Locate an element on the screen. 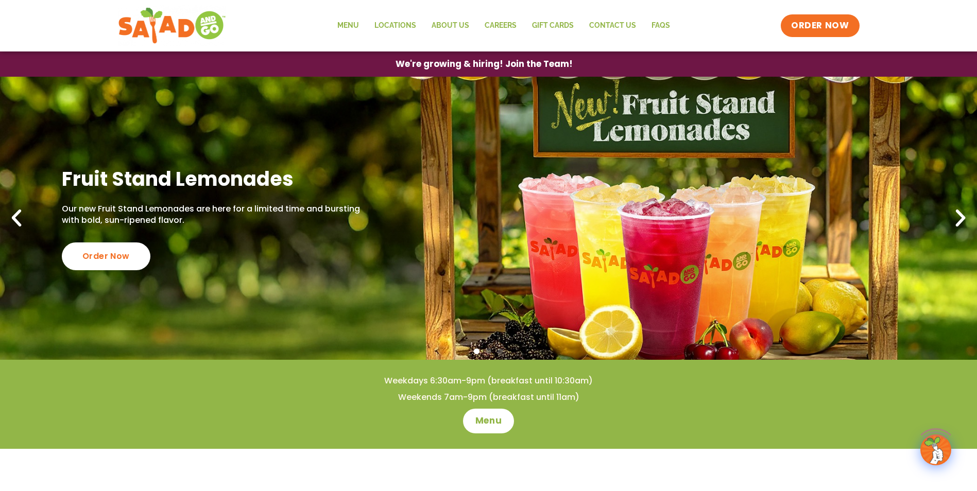 This screenshot has height=491, width=977. span: Go to slide 2 is located at coordinates (488, 351).